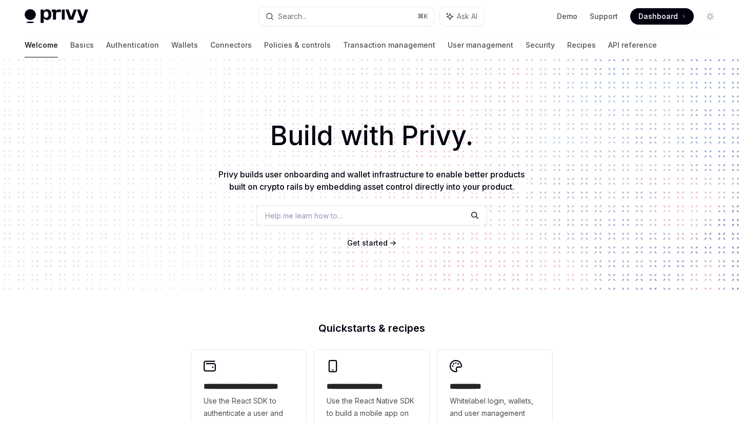  Describe the element at coordinates (567, 16) in the screenshot. I see `a: Demo` at that location.